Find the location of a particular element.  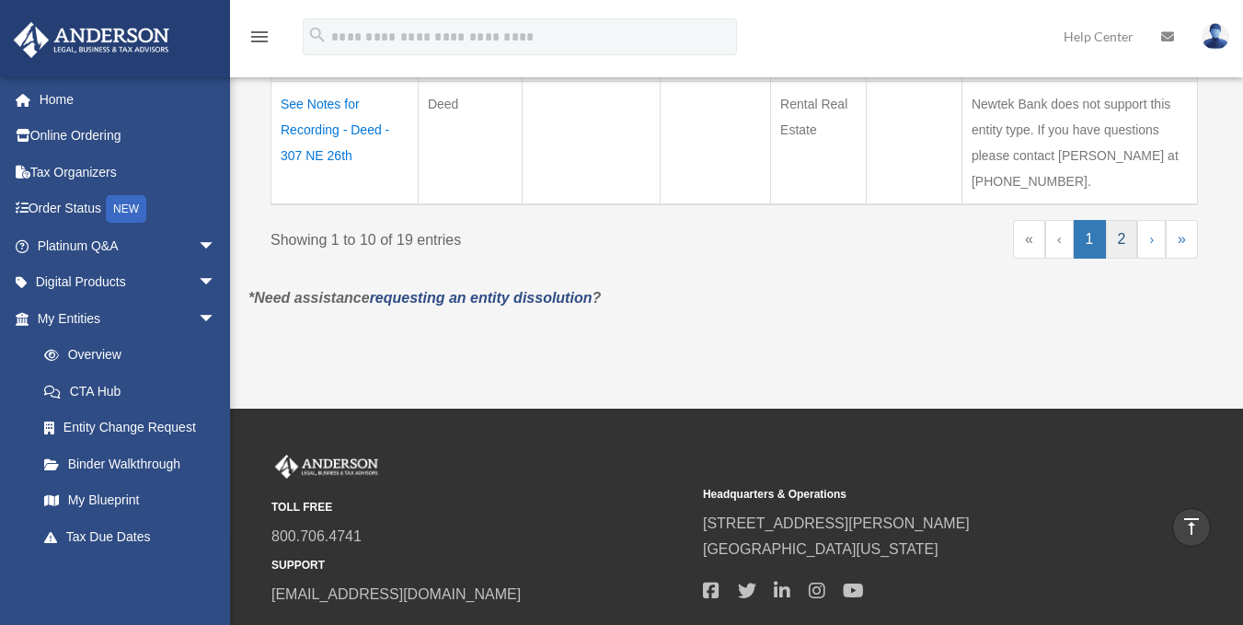

div: Showing 1 to 10 of 19 entries is located at coordinates (495, 237).